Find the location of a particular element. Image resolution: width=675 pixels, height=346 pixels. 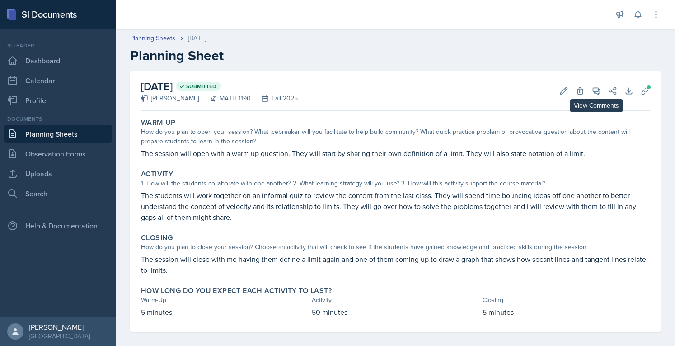

div: MATH 1190 is located at coordinates (225, 98).